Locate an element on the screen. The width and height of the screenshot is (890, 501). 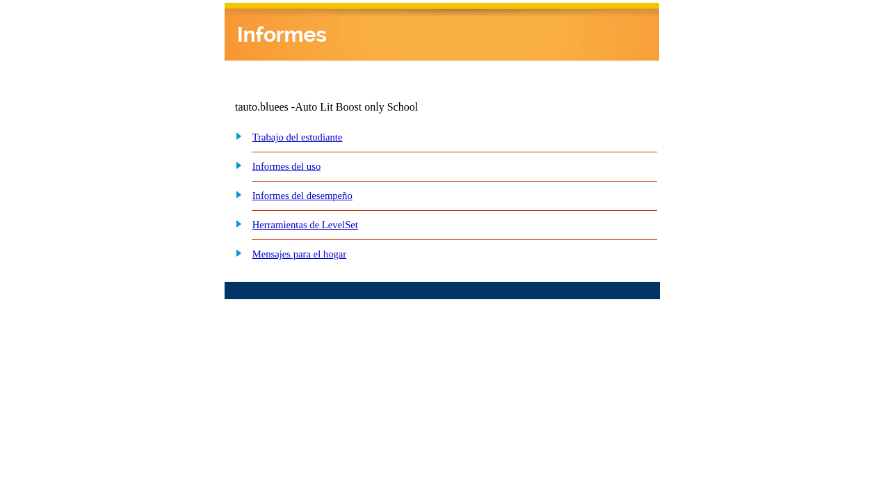
a: Informes del uso is located at coordinates (286, 166).